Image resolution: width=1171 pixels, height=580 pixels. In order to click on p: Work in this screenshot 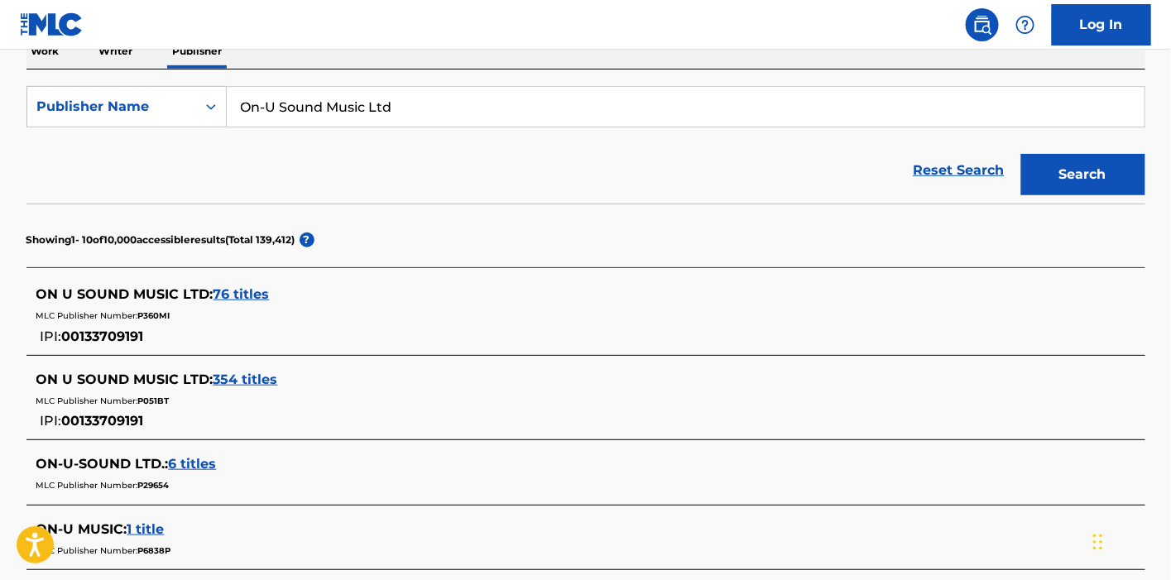, I will do `click(46, 51)`.